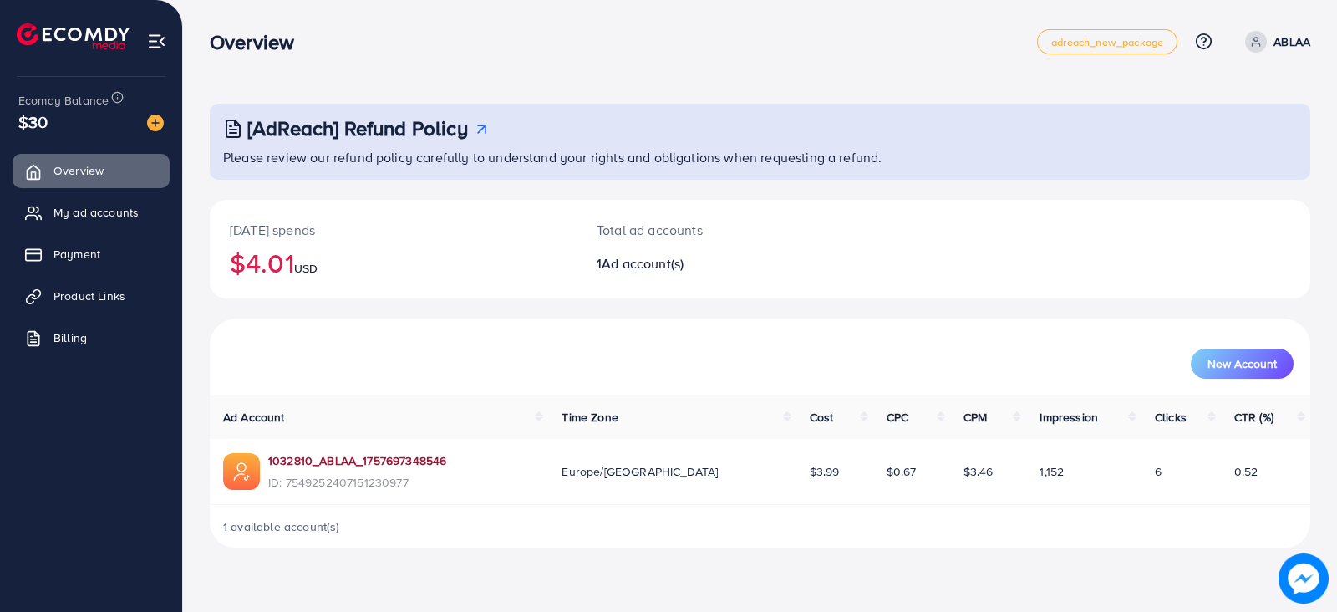 The image size is (1337, 612). What do you see at coordinates (306, 268) in the screenshot?
I see `span: USD` at bounding box center [306, 268].